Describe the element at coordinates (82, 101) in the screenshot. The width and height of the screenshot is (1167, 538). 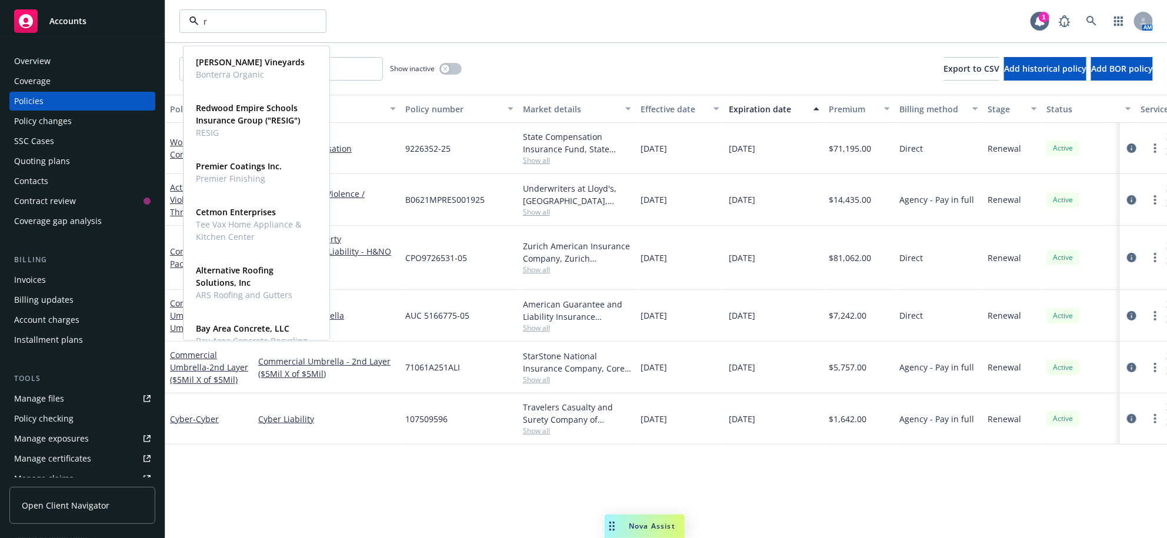
I see `a: Policies` at that location.